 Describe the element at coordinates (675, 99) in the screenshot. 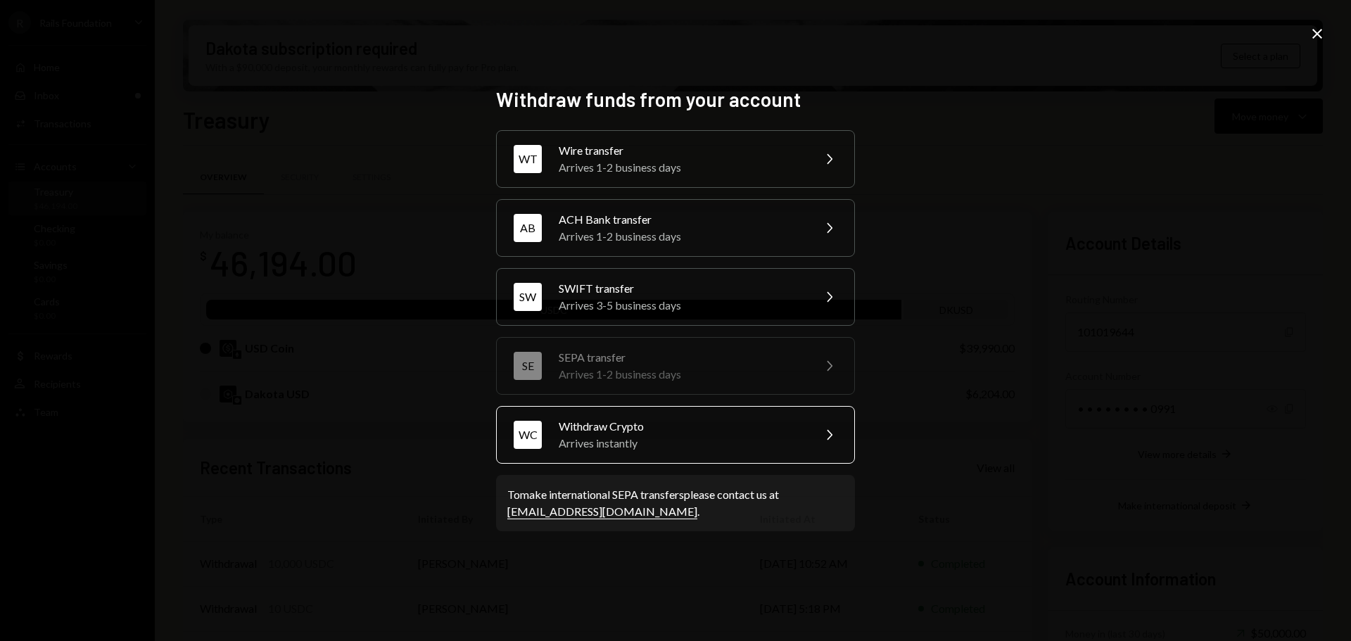

I see `h2: Withdraw funds from your account` at that location.